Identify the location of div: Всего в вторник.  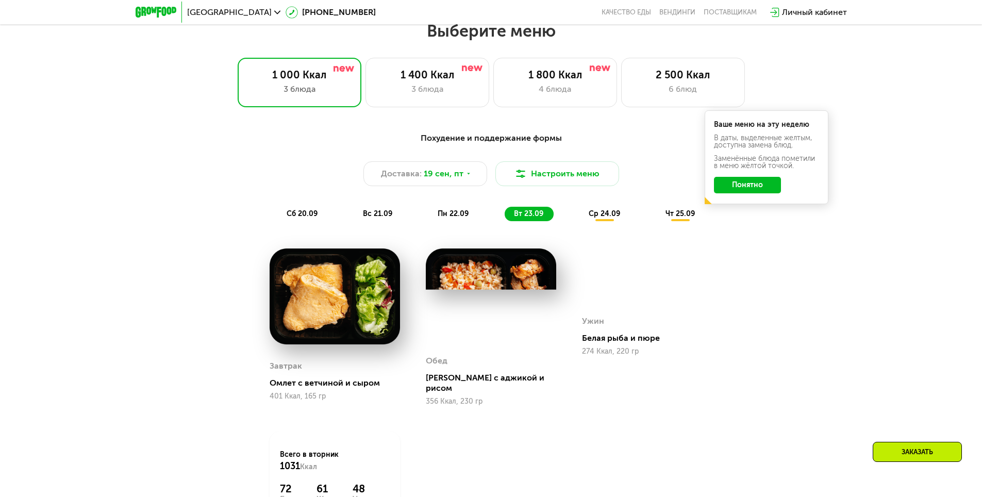
(335, 461).